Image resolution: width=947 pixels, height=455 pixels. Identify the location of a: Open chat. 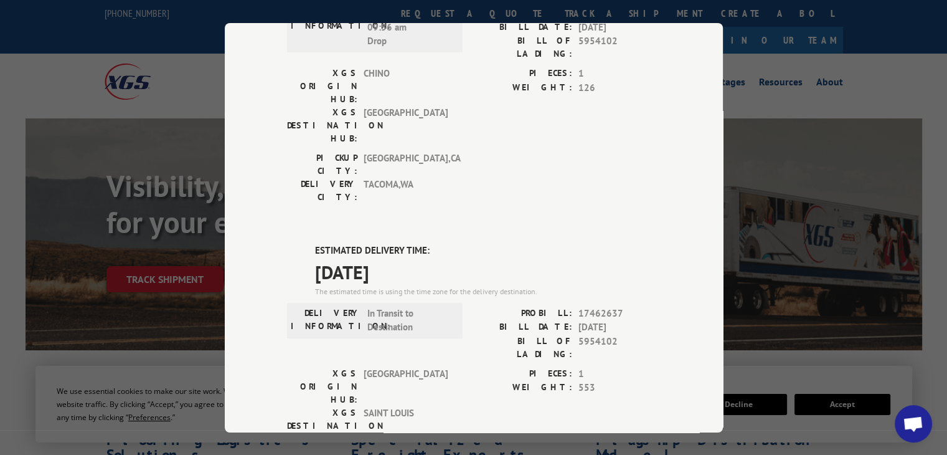
(914, 424).